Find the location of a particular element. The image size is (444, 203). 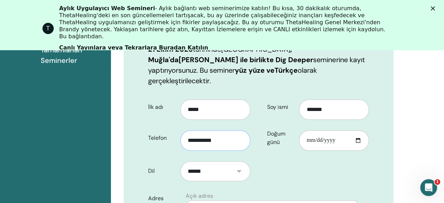

font: Doğum günü is located at coordinates (276, 138).